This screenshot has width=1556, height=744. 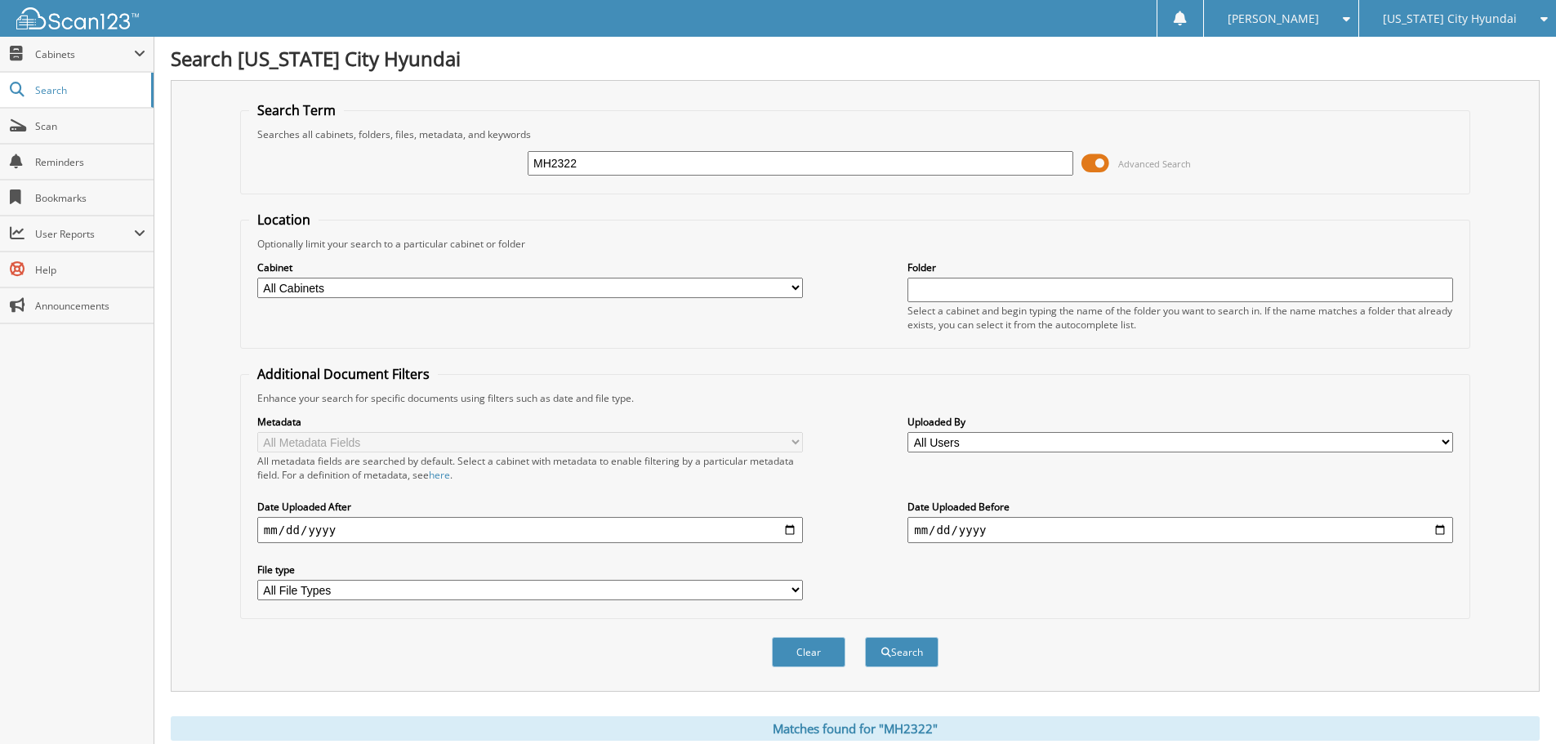 What do you see at coordinates (90, 162) in the screenshot?
I see `span: Reminders` at bounding box center [90, 162].